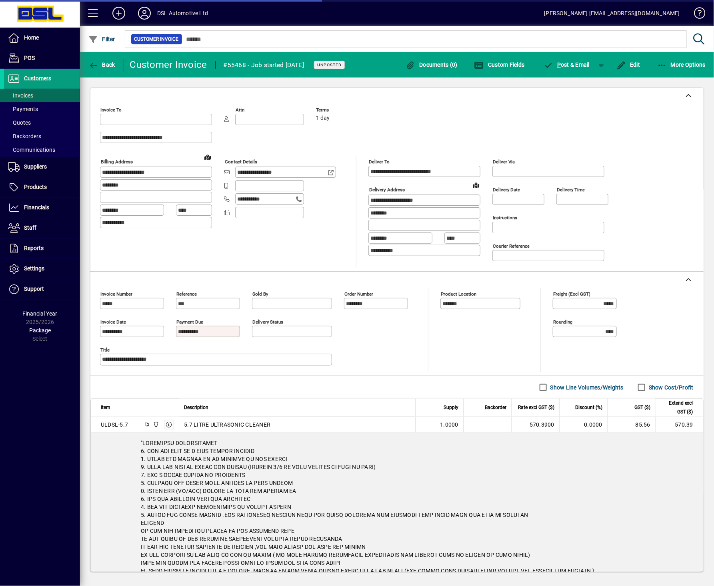 Image resolution: width=714 pixels, height=586 pixels. I want to click on span: Edit, so click(628, 65).